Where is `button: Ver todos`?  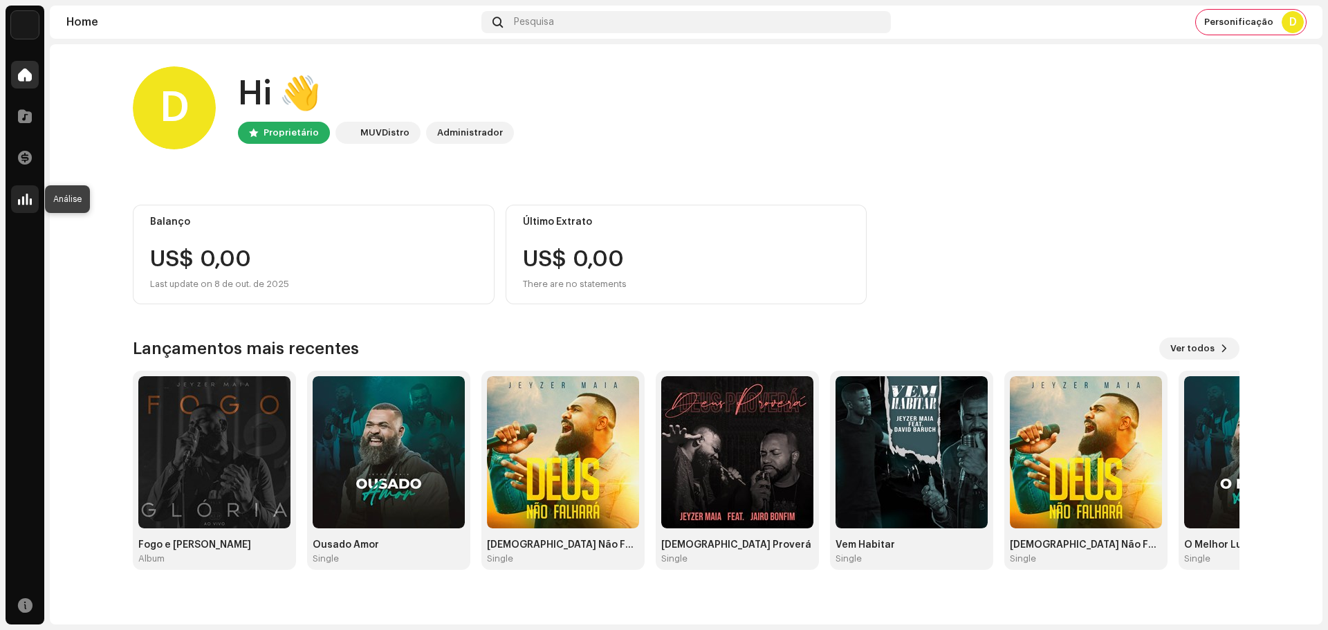
button: Ver todos is located at coordinates (1199, 349).